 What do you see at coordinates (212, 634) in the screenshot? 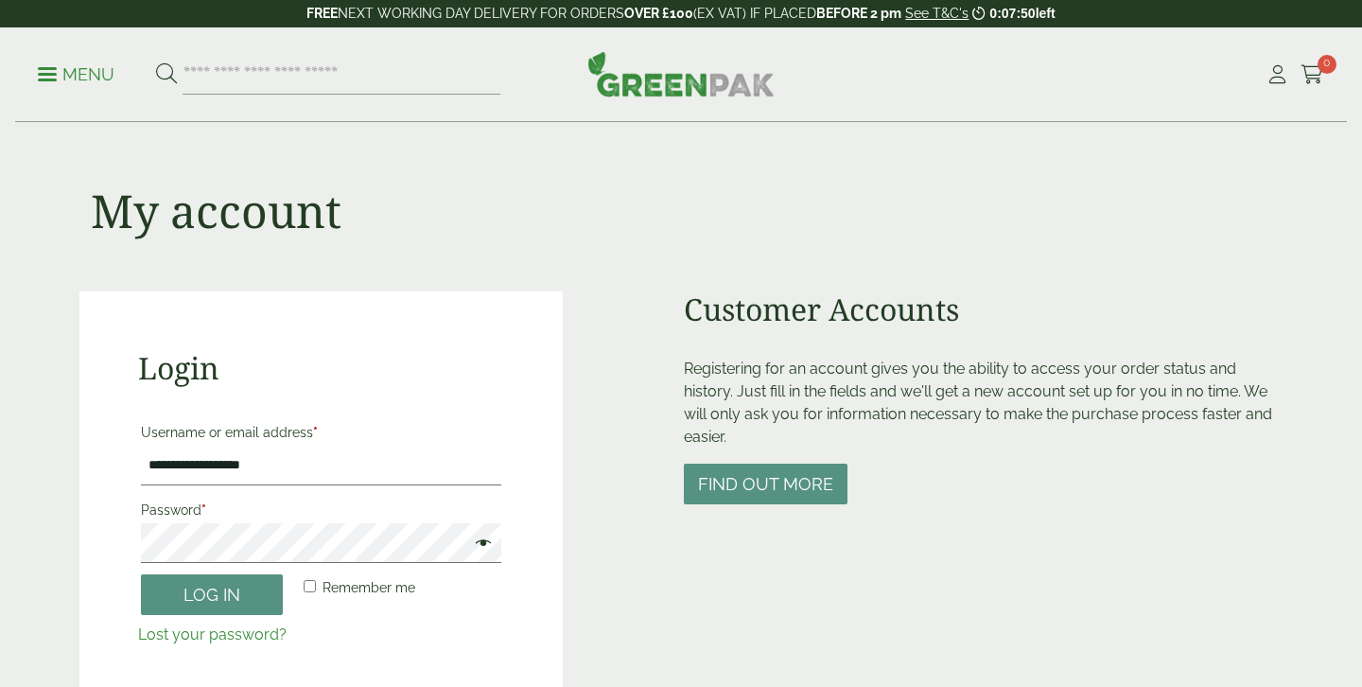
I see `a: Lost your password?` at bounding box center [212, 634].